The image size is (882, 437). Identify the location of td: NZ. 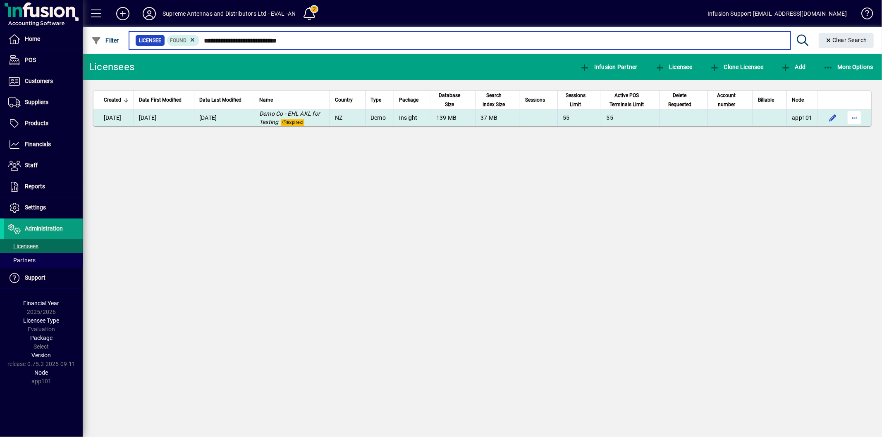
(347, 118).